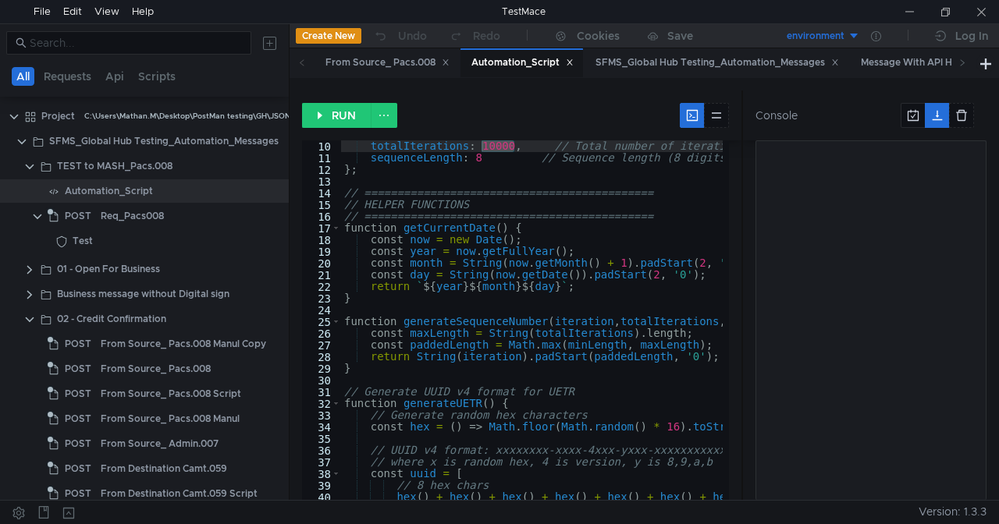 Image resolution: width=999 pixels, height=524 pixels. What do you see at coordinates (322, 403) in the screenshot?
I see `div: 32` at bounding box center [322, 403].